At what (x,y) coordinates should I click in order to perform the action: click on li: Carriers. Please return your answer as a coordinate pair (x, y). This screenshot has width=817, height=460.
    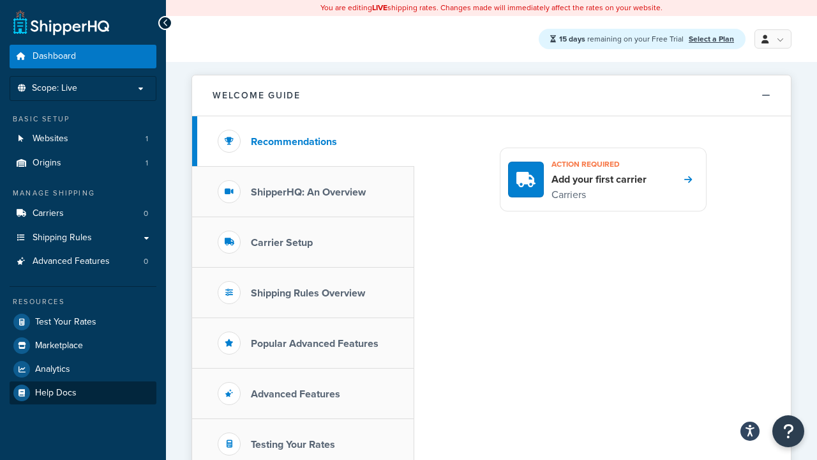
    Looking at the image, I should click on (83, 213).